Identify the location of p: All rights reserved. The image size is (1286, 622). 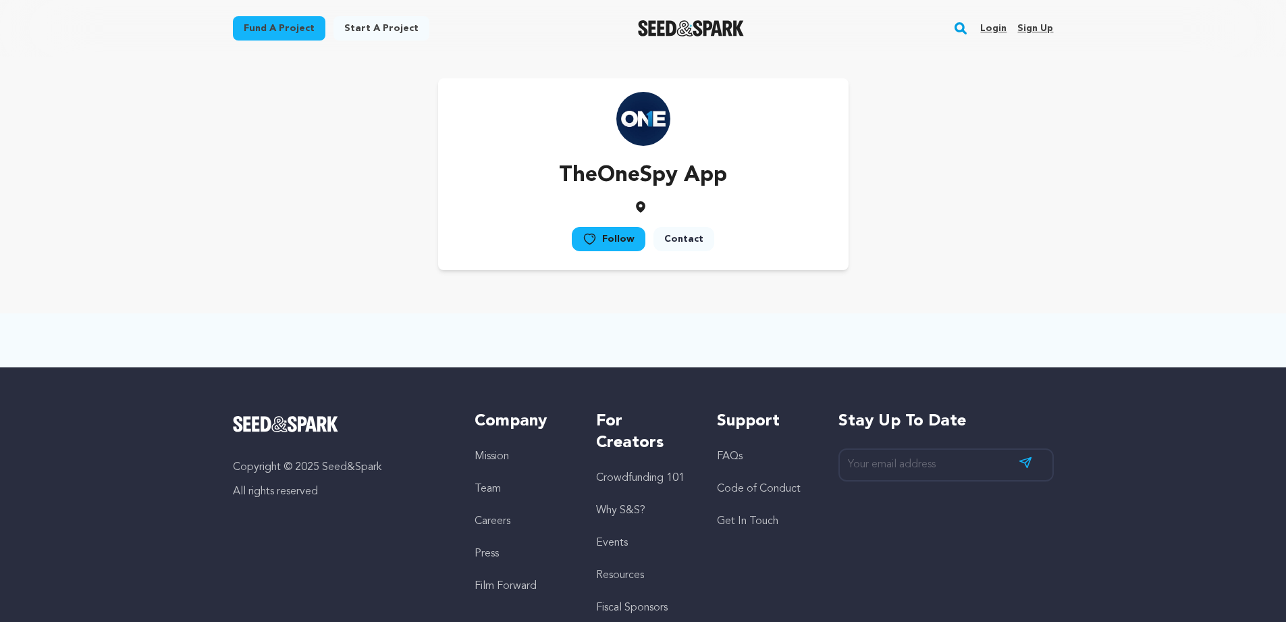
(340, 492).